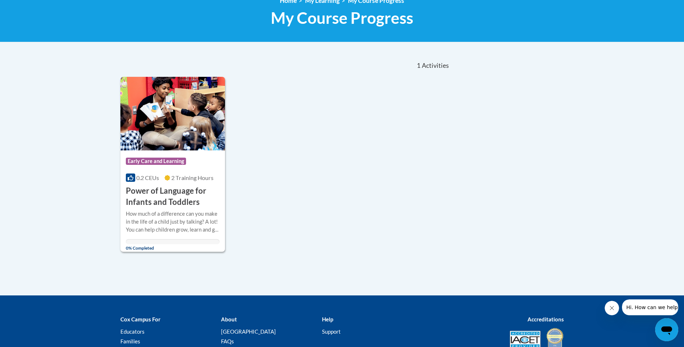  Describe the element at coordinates (156, 161) in the screenshot. I see `span: Early Care and Learning` at that location.